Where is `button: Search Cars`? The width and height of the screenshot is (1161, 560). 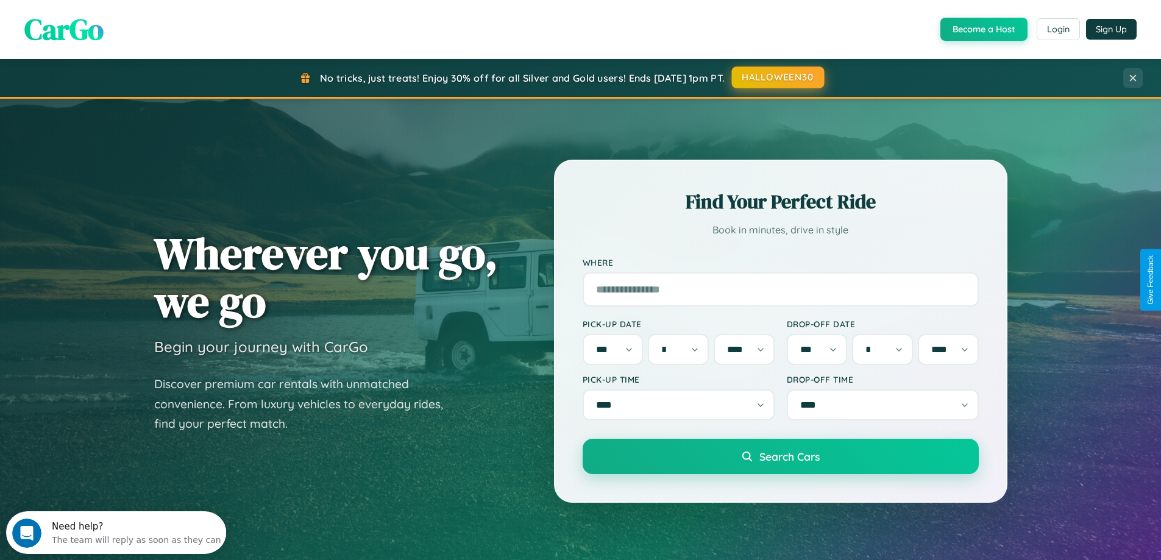 button: Search Cars is located at coordinates (781, 457).